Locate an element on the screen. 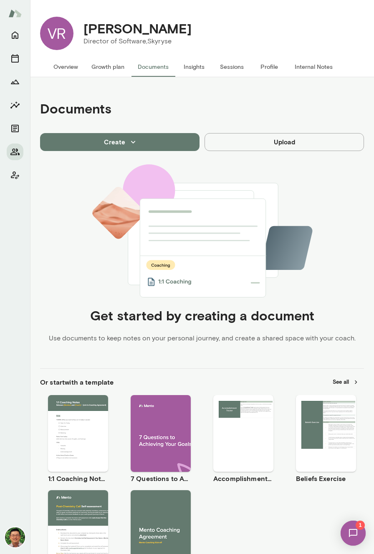 This screenshot has width=374, height=554. button: Overview is located at coordinates (65, 67).